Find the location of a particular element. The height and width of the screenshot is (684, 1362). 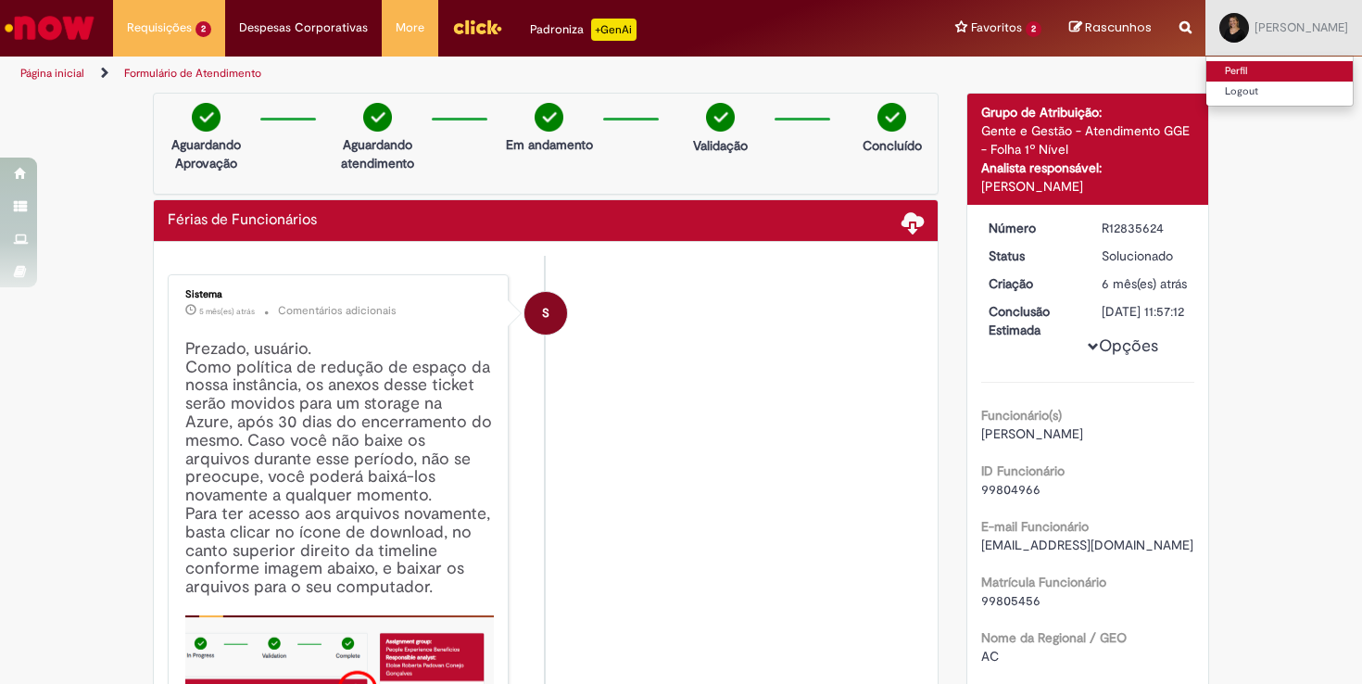

p: Aguardando atendimento is located at coordinates (377, 154).